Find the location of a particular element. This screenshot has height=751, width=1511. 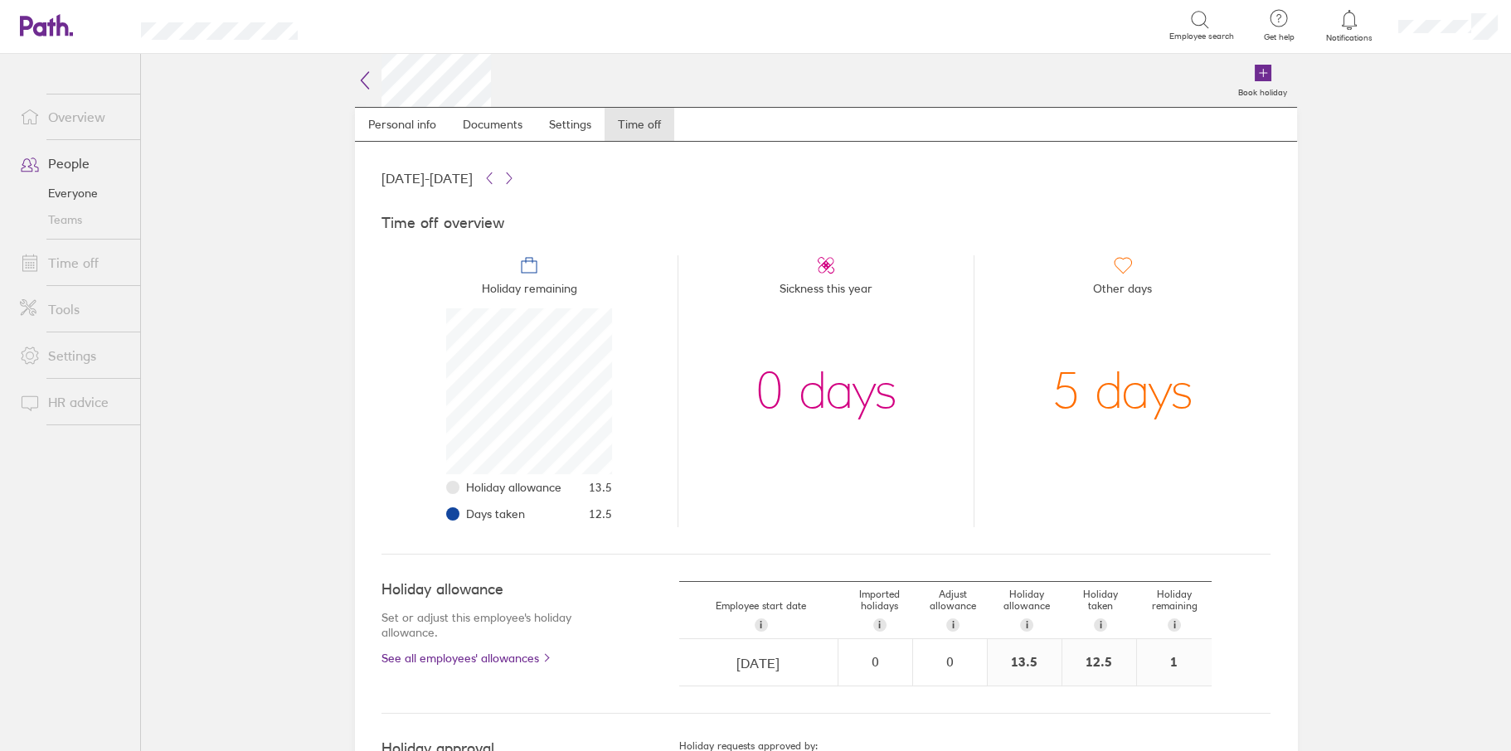

a: Notifications is located at coordinates (1349, 26).